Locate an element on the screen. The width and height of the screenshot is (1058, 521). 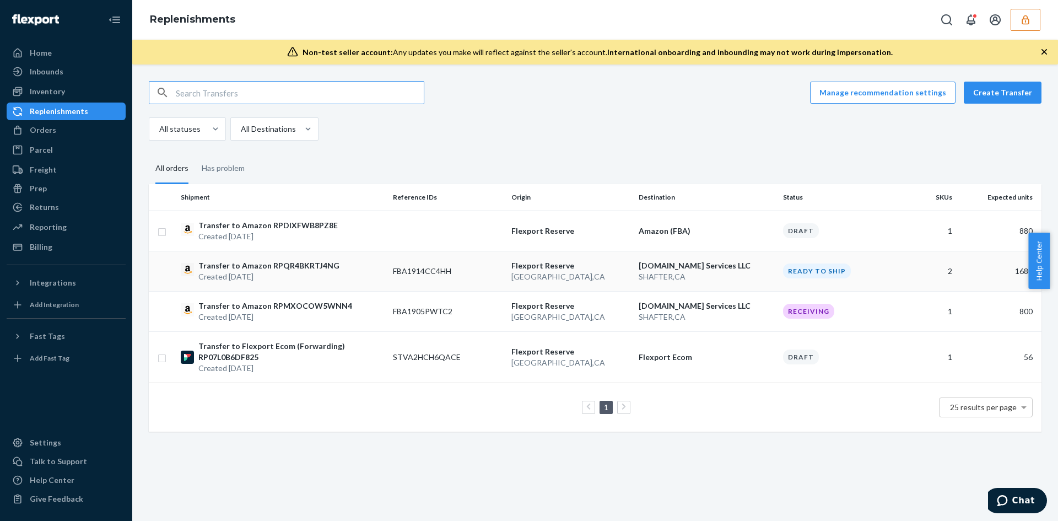
td: 880 is located at coordinates (999, 230).